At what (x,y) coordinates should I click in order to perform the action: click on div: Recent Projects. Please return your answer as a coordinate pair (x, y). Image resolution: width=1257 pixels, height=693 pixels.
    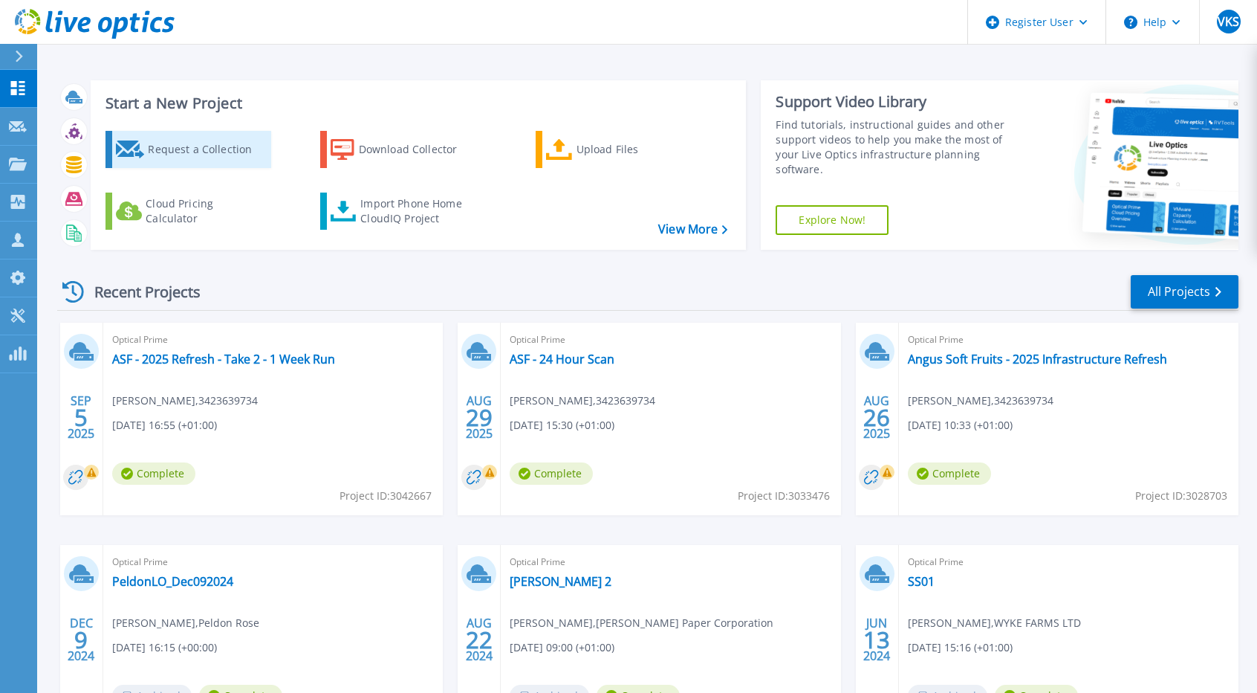
    Looking at the image, I should click on (139, 291).